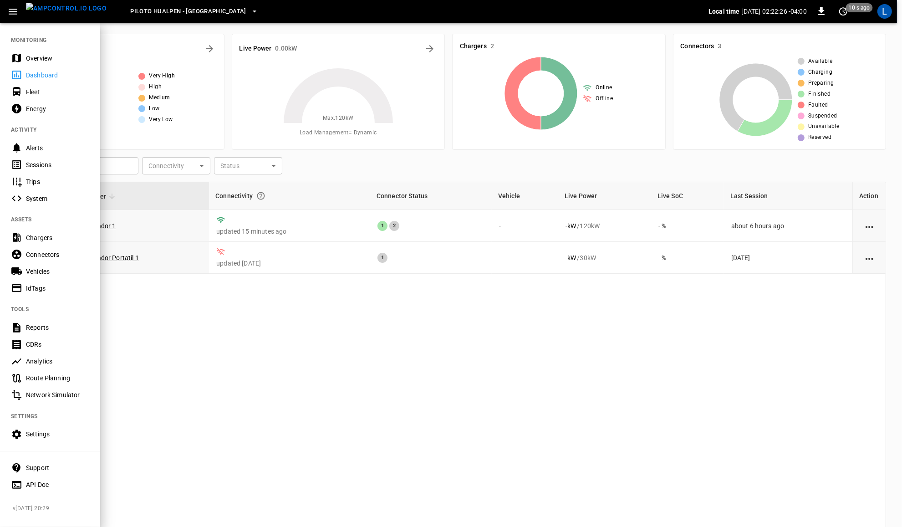 Image resolution: width=902 pixels, height=527 pixels. What do you see at coordinates (57, 378) in the screenshot?
I see `div: Route Planning` at bounding box center [57, 378].